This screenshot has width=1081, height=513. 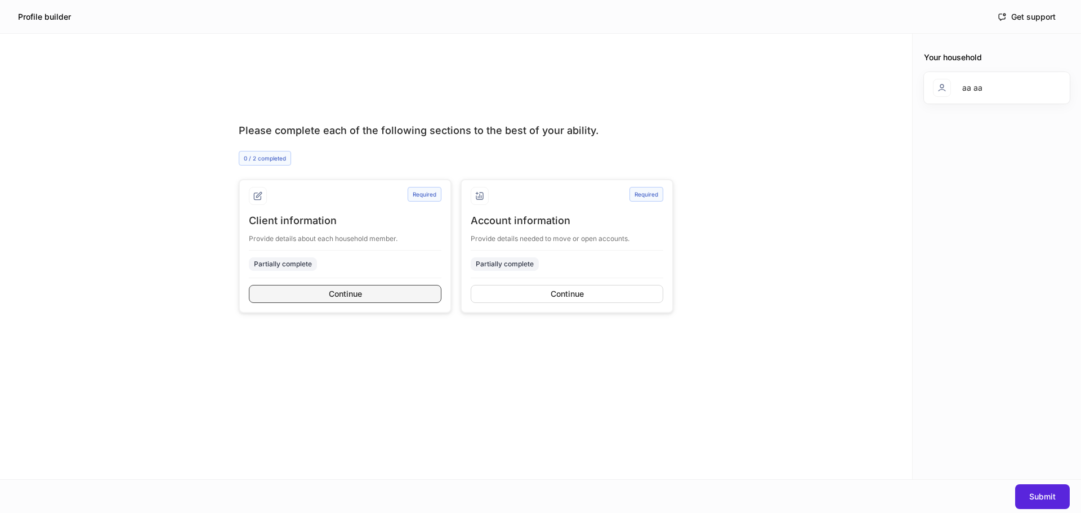 I want to click on button: Submit, so click(x=1042, y=497).